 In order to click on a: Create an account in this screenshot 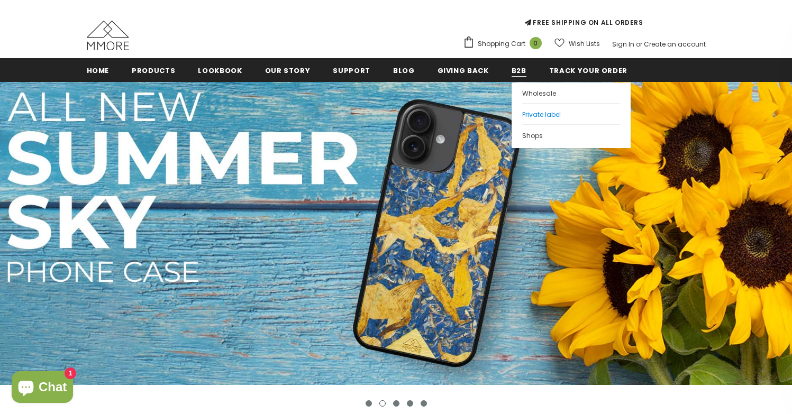, I will do `click(674, 44)`.